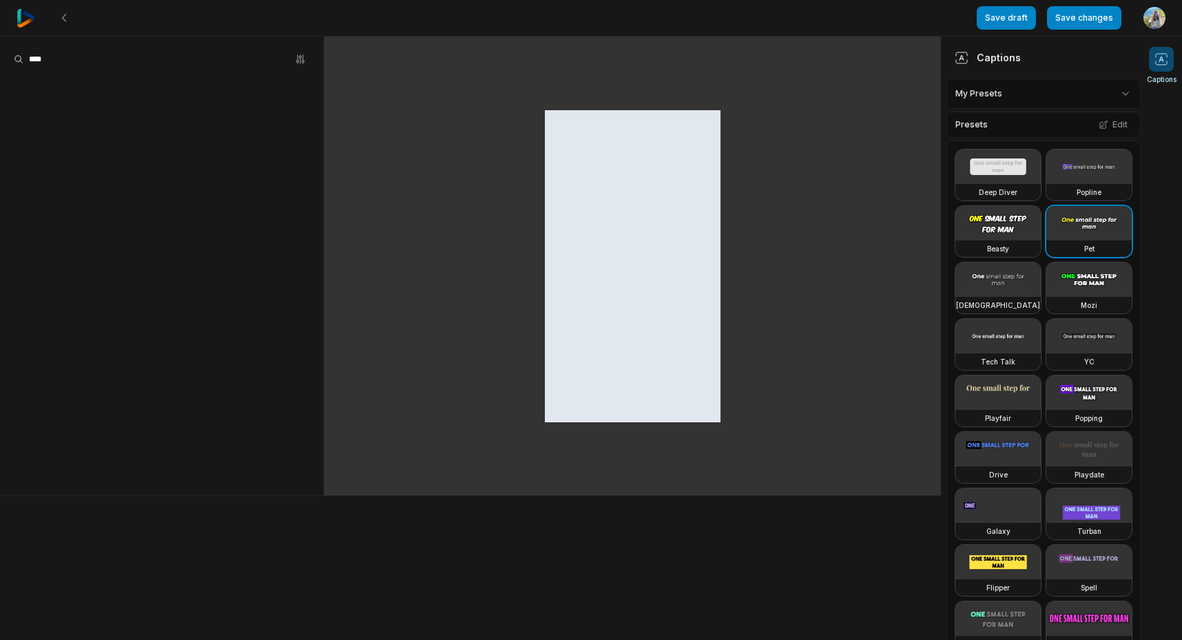  Describe the element at coordinates (1089, 587) in the screenshot. I see `h3: Spell` at that location.